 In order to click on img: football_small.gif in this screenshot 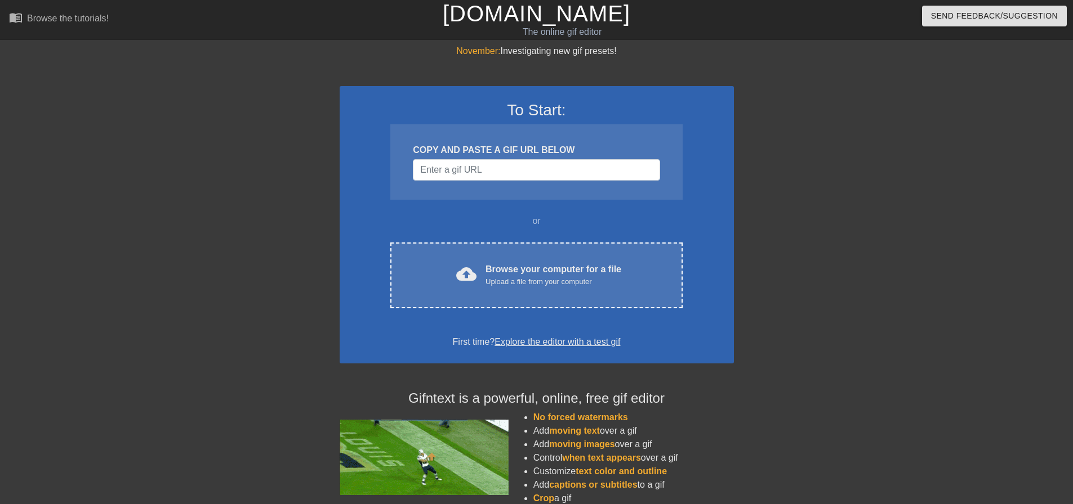, I will do `click(424, 458)`.